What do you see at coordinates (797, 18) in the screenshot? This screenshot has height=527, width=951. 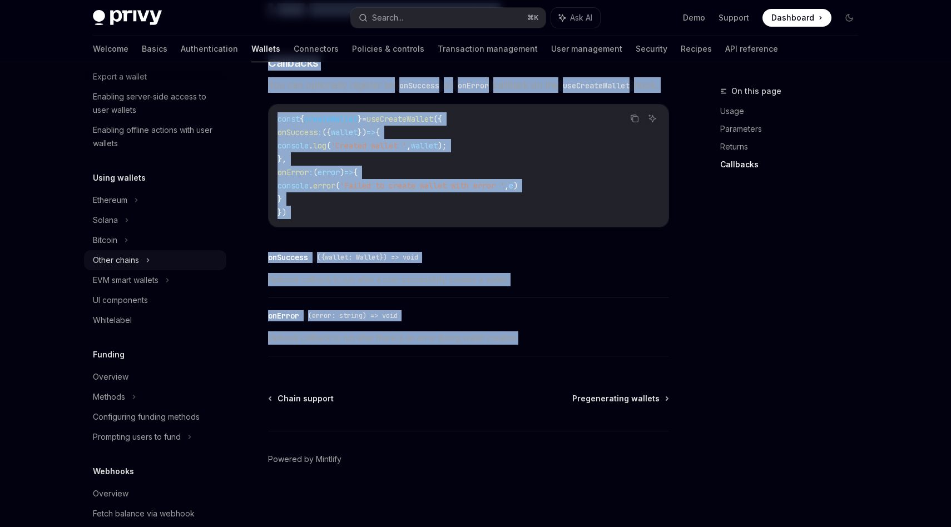 I see `a: Dashboard` at bounding box center [797, 18].